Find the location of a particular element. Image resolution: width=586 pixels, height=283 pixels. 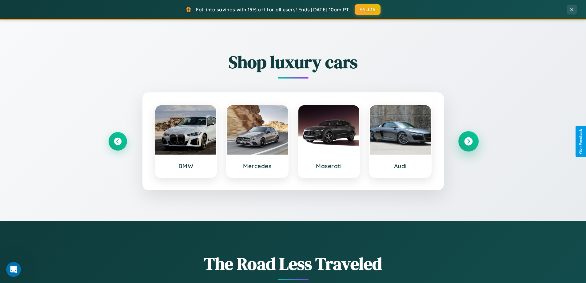

h1: The Road Less Traveled is located at coordinates (293, 263).